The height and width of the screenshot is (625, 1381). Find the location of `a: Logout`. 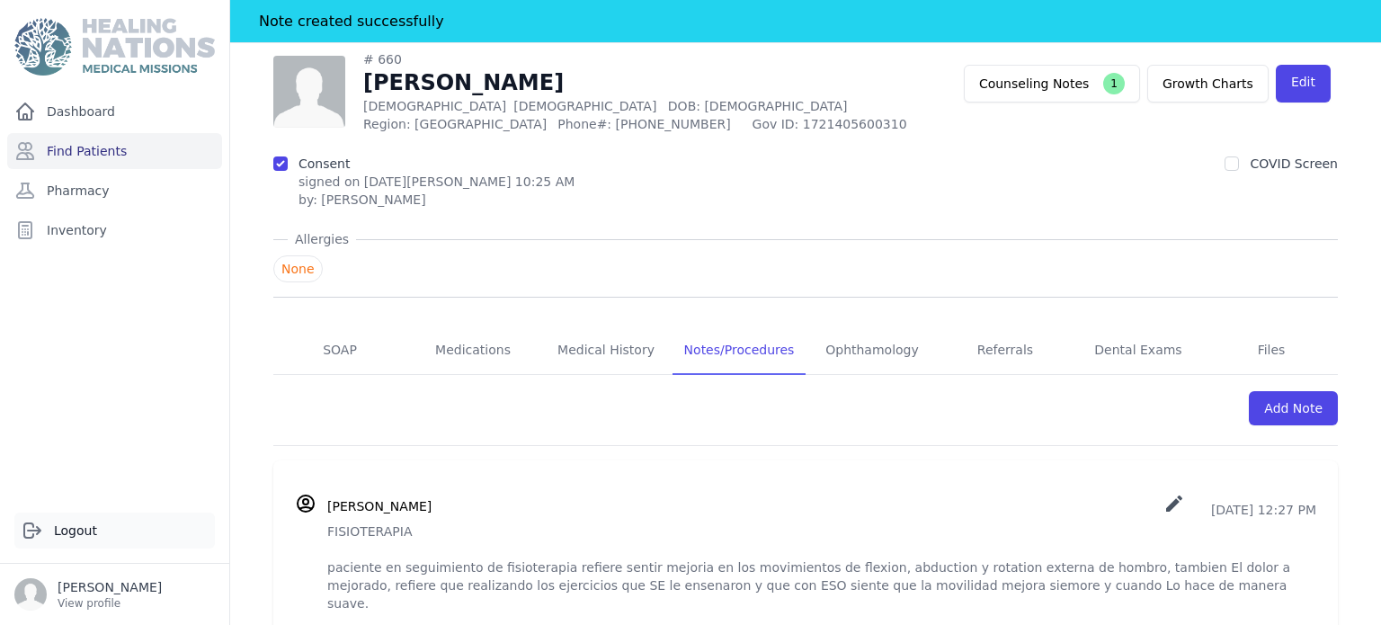

a: Logout is located at coordinates (114, 530).